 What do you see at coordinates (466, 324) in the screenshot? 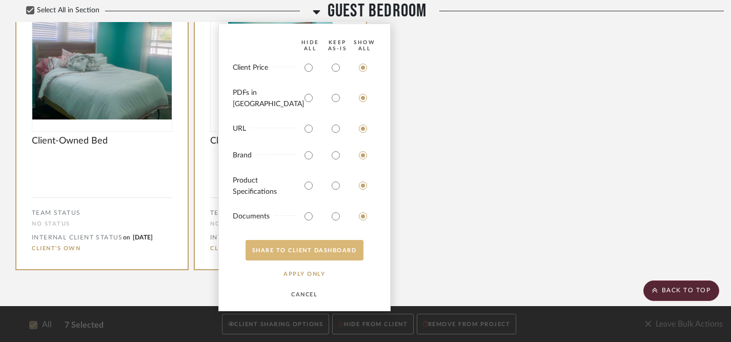
I see `button: REMOVE FROM PROJECT` at bounding box center [466, 324].